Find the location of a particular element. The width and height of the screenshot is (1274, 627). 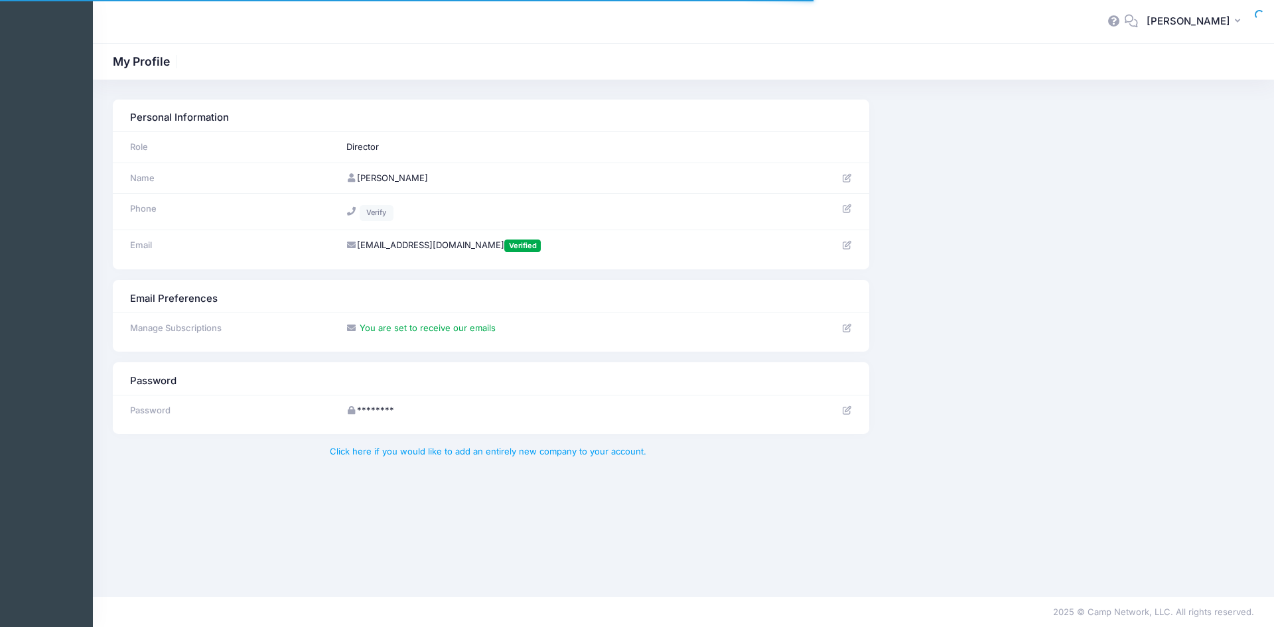

div: Role is located at coordinates (228, 147).